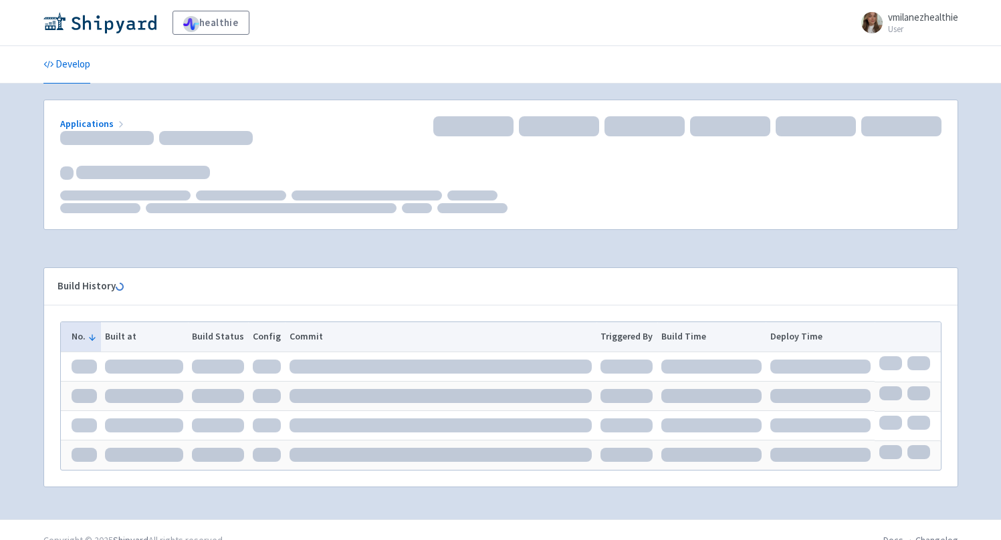 This screenshot has width=1001, height=540. What do you see at coordinates (923, 29) in the screenshot?
I see `small: User` at bounding box center [923, 29].